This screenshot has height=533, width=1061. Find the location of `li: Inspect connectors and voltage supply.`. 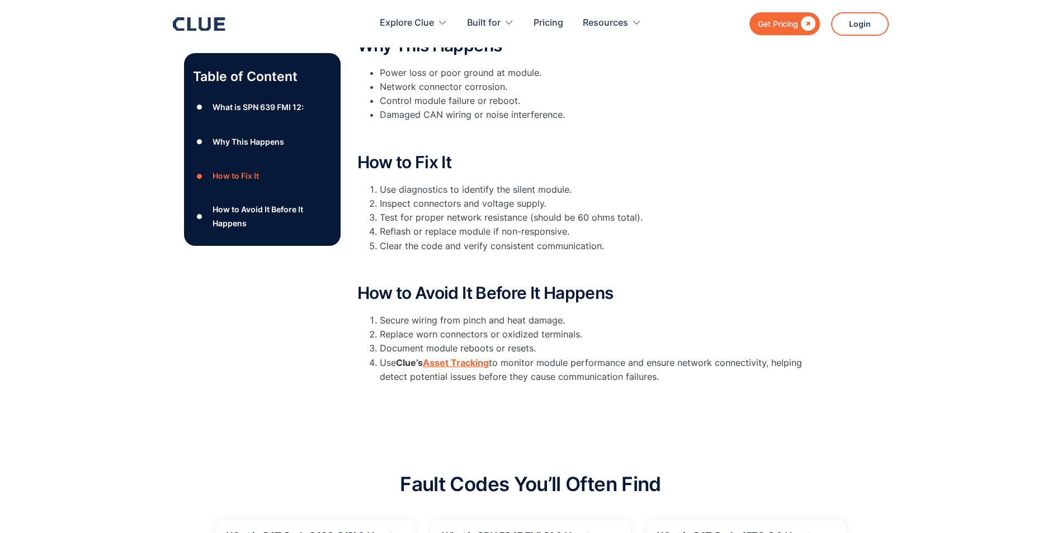

li: Inspect connectors and voltage supply. is located at coordinates (592, 204).